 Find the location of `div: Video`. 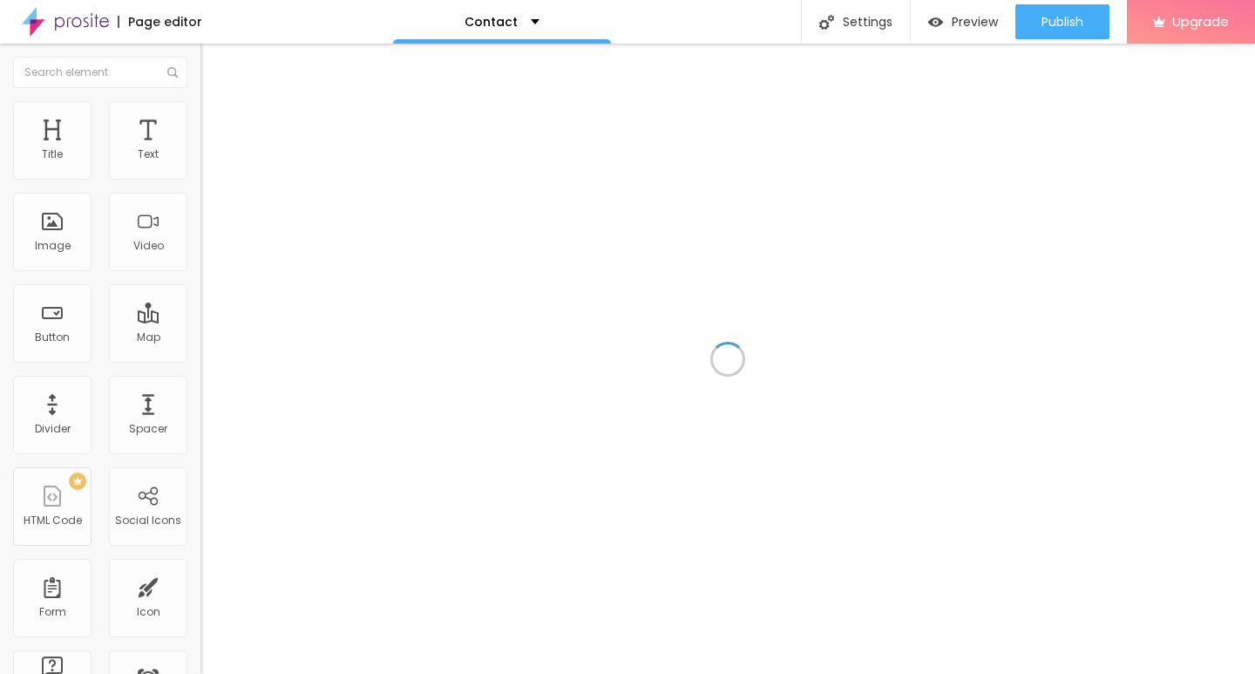

div: Video is located at coordinates (148, 246).